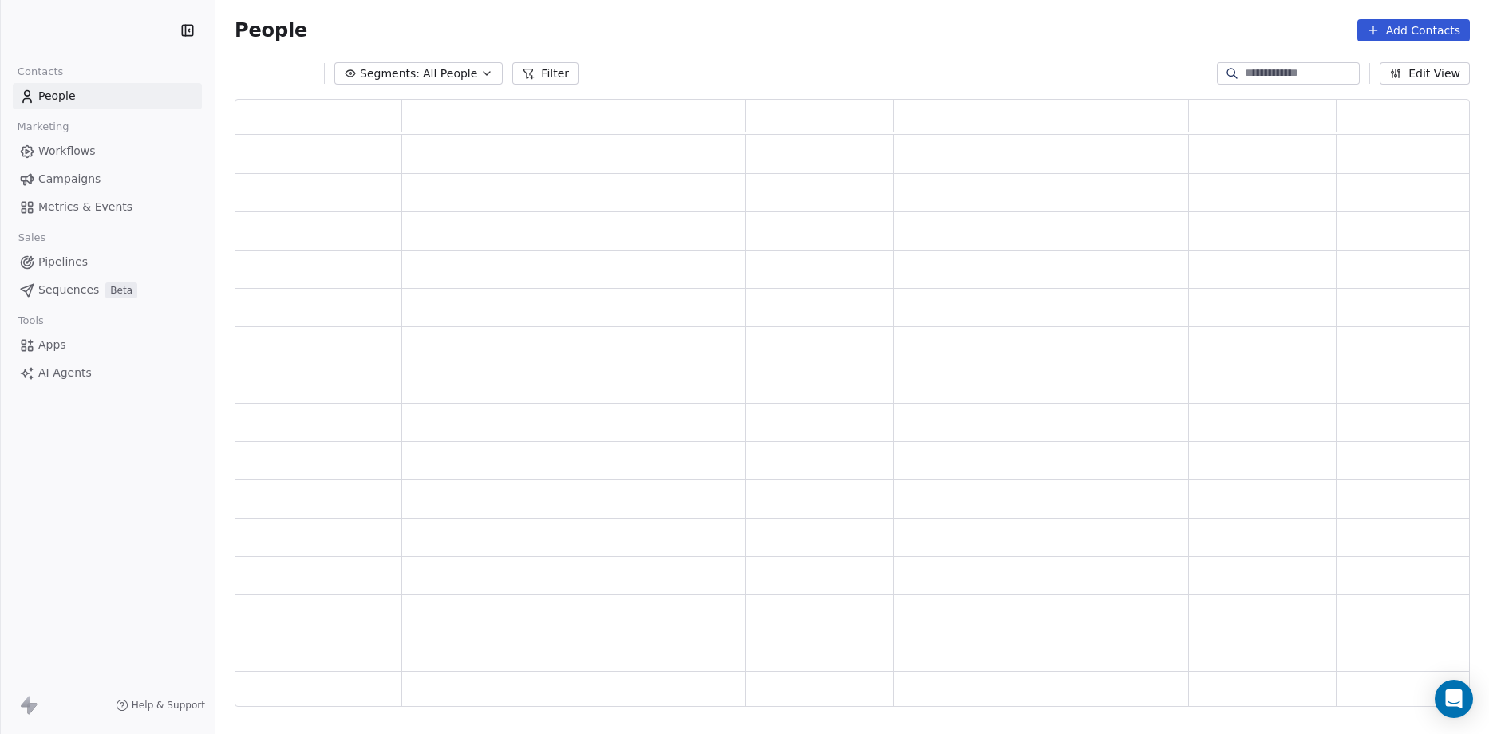 The image size is (1489, 734). What do you see at coordinates (32, 238) in the screenshot?
I see `span: Sales` at bounding box center [32, 238].